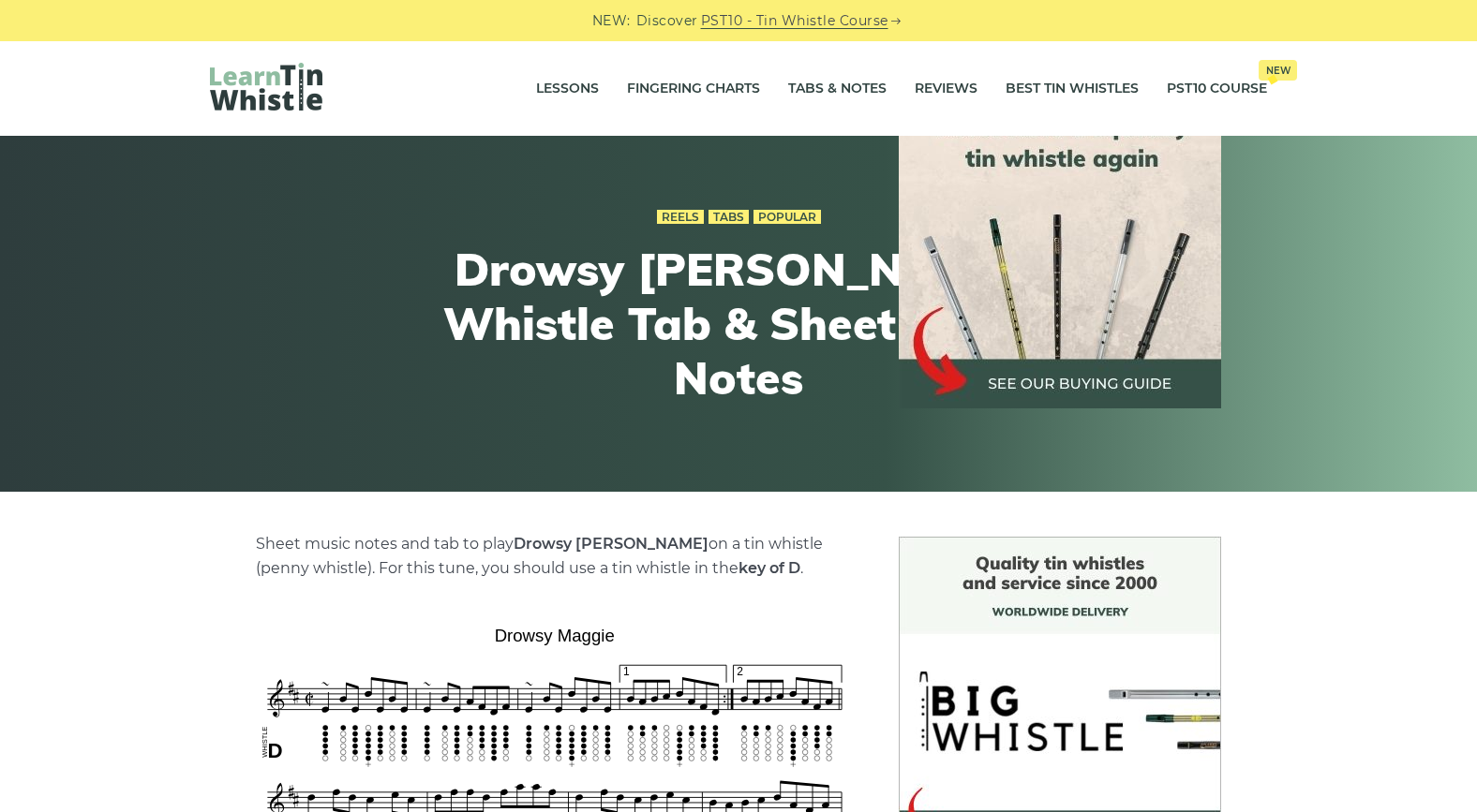  Describe the element at coordinates (728, 217) in the screenshot. I see `a: Tabs` at that location.